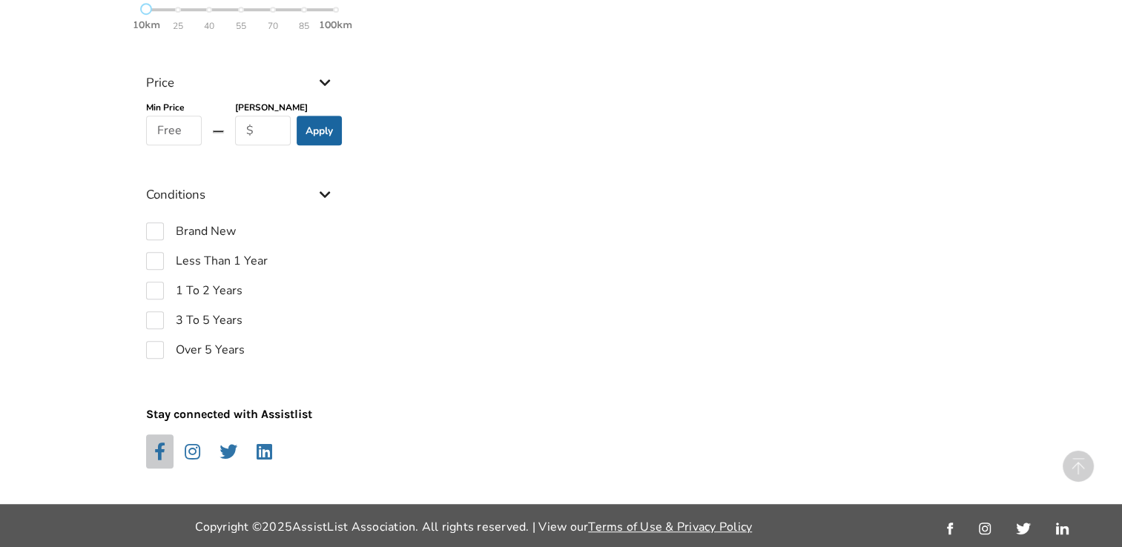 Image resolution: width=1122 pixels, height=547 pixels. I want to click on span: 55, so click(241, 26).